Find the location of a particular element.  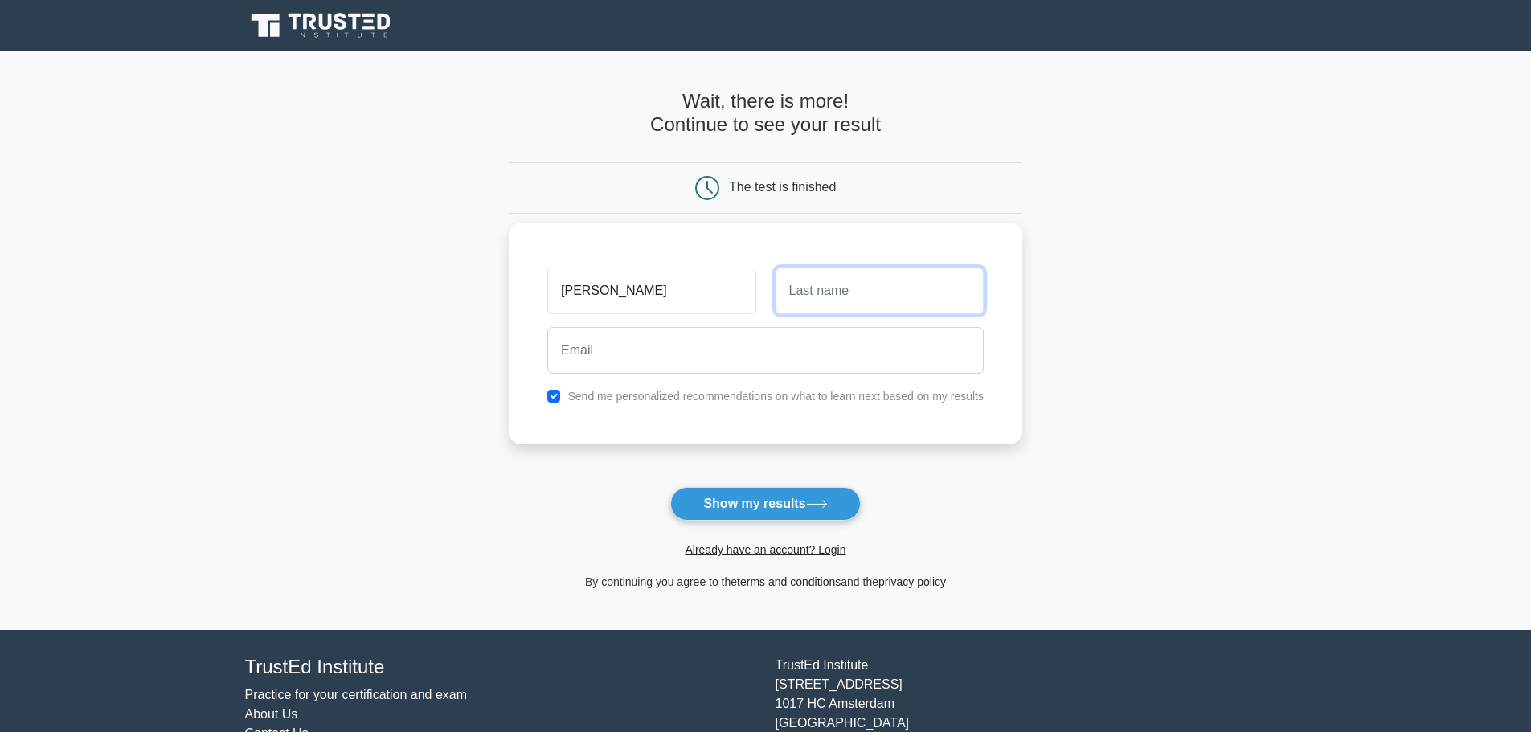

a: Practice for your certification and exam is located at coordinates (356, 694).